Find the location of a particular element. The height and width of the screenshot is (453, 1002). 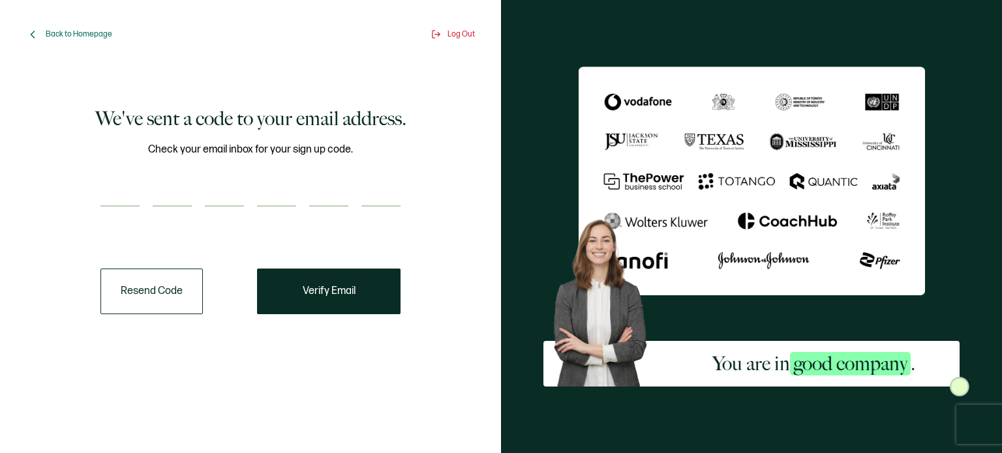

button: Resend Code is located at coordinates (151, 292).